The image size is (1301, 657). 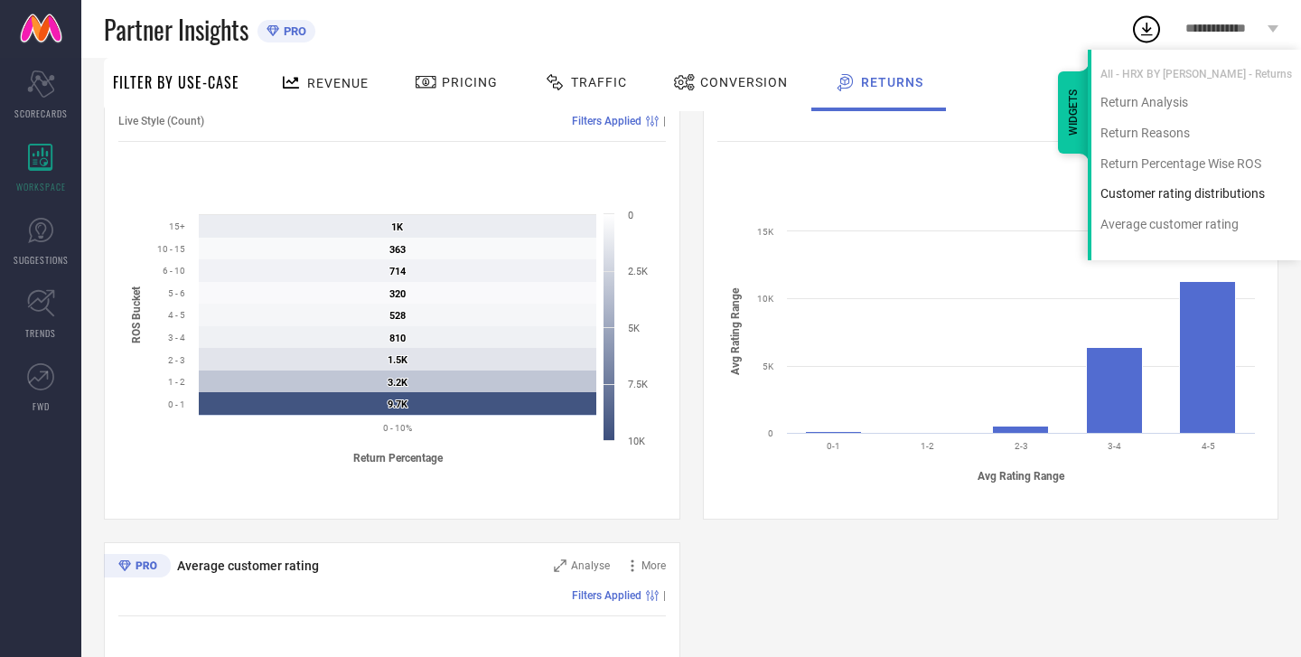 I want to click on text: 1 - 2, so click(x=176, y=381).